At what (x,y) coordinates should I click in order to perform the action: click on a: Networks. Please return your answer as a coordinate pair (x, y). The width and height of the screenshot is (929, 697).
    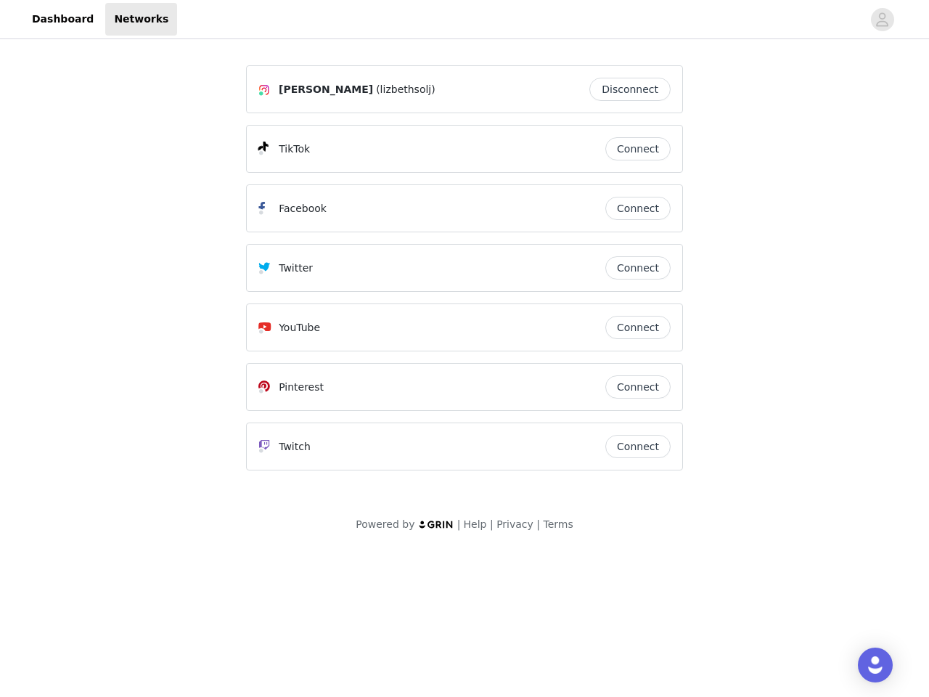
    Looking at the image, I should click on (141, 19).